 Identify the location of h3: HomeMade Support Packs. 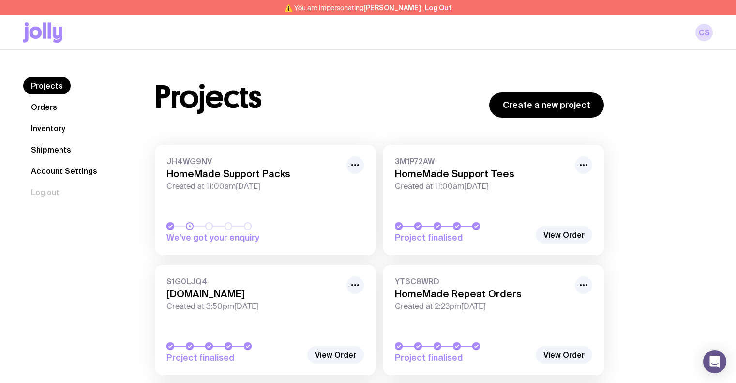
(254, 174).